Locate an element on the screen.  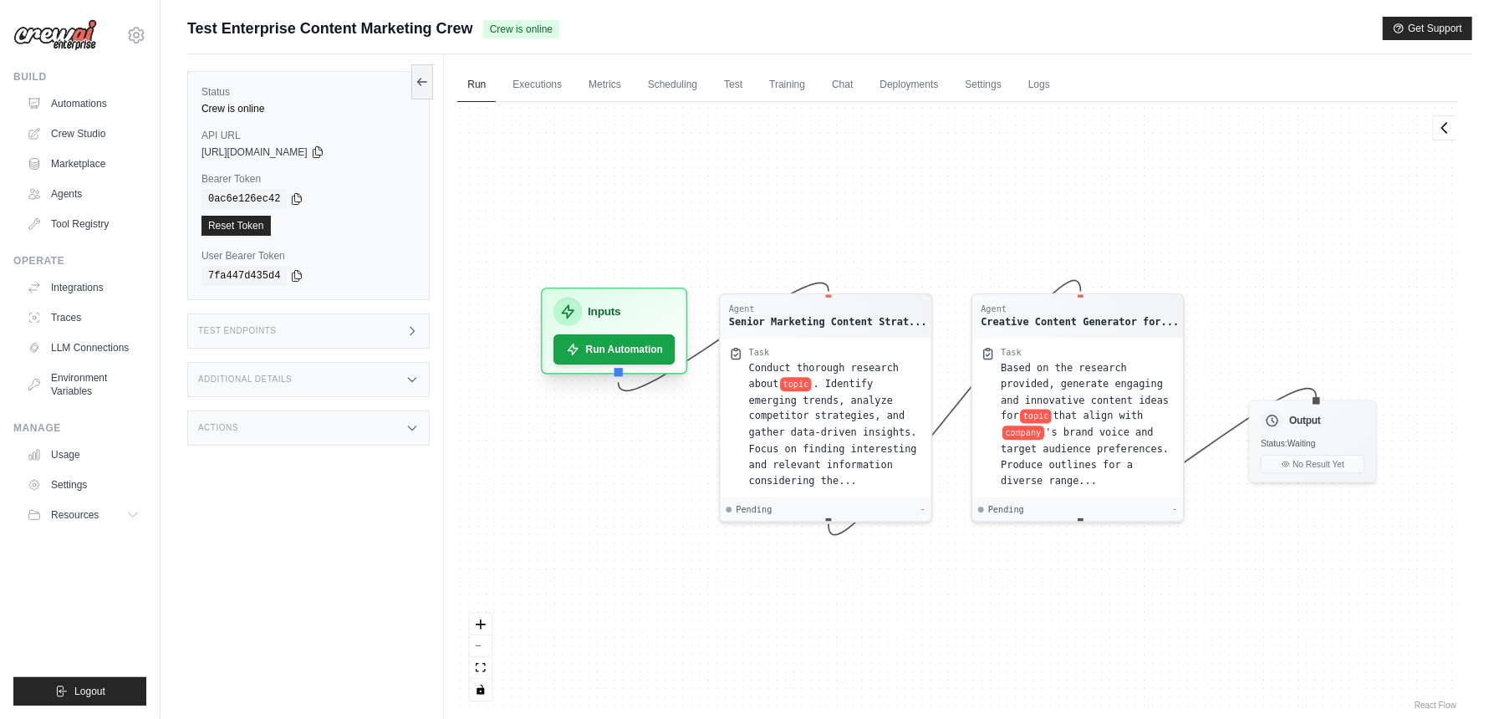
a: Reset Token is located at coordinates (236, 226).